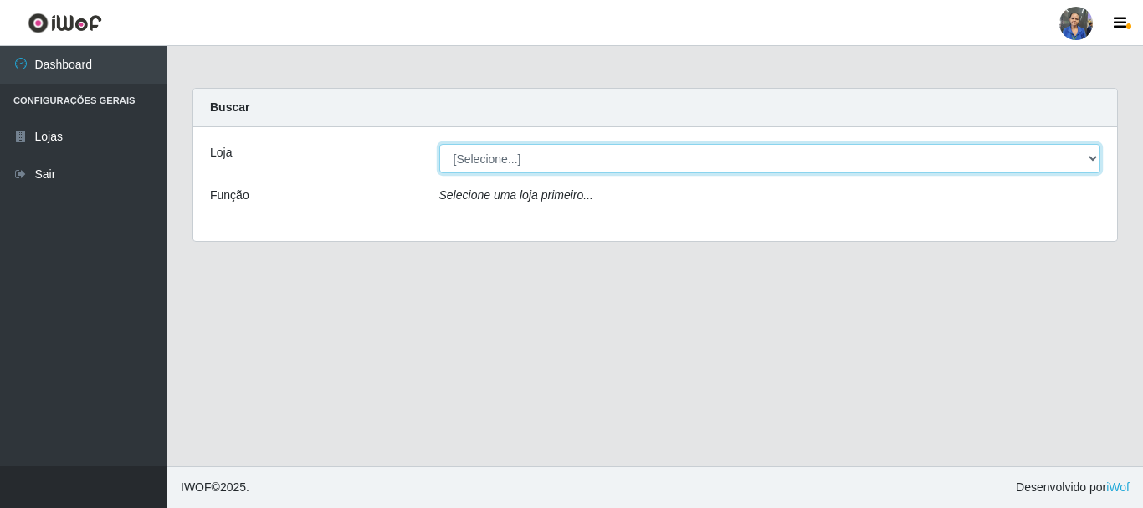 Image resolution: width=1143 pixels, height=508 pixels. I want to click on span: Desenvolvido por, so click(1073, 487).